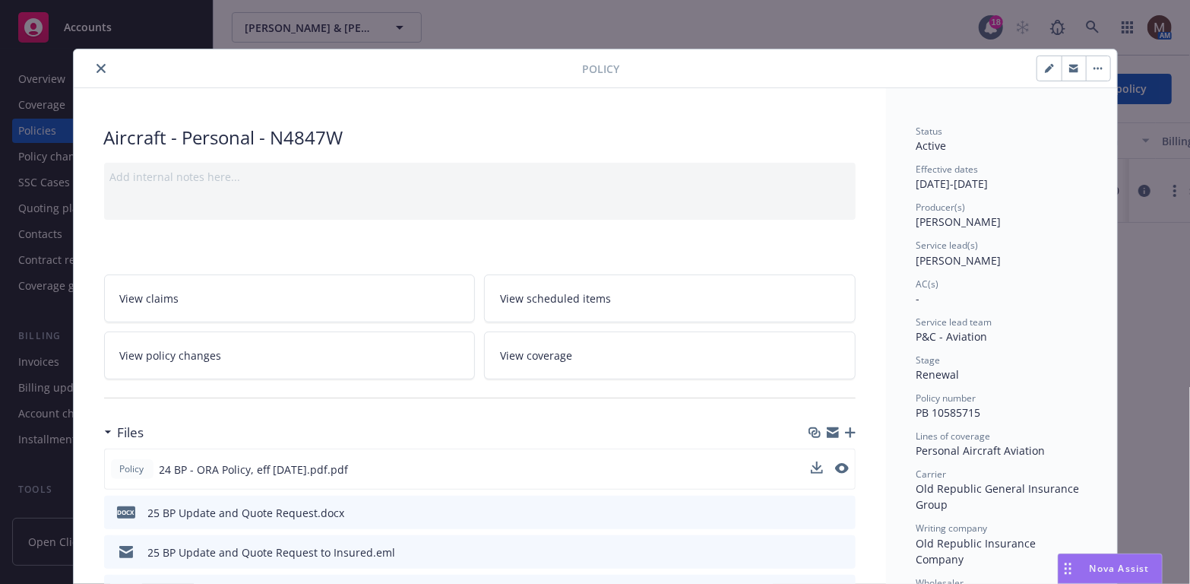  I want to click on div: 25 BP Update and Quote Request.docx, so click(246, 512).